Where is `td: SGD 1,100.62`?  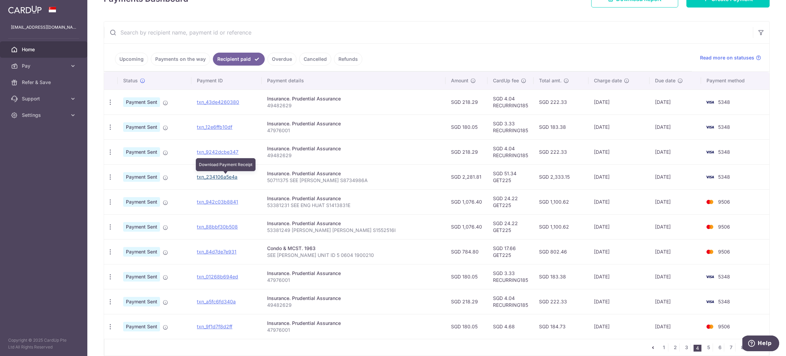
td: SGD 1,100.62 is located at coordinates (561, 201).